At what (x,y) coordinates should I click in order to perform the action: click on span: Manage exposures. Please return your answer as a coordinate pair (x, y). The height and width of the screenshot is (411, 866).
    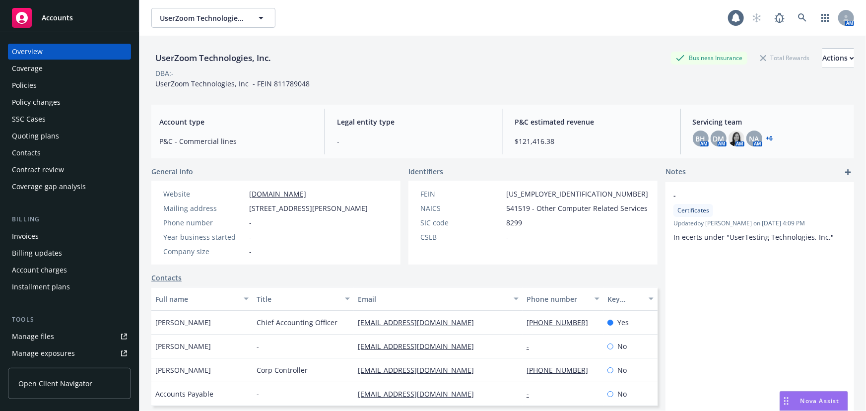
    Looking at the image, I should click on (69, 353).